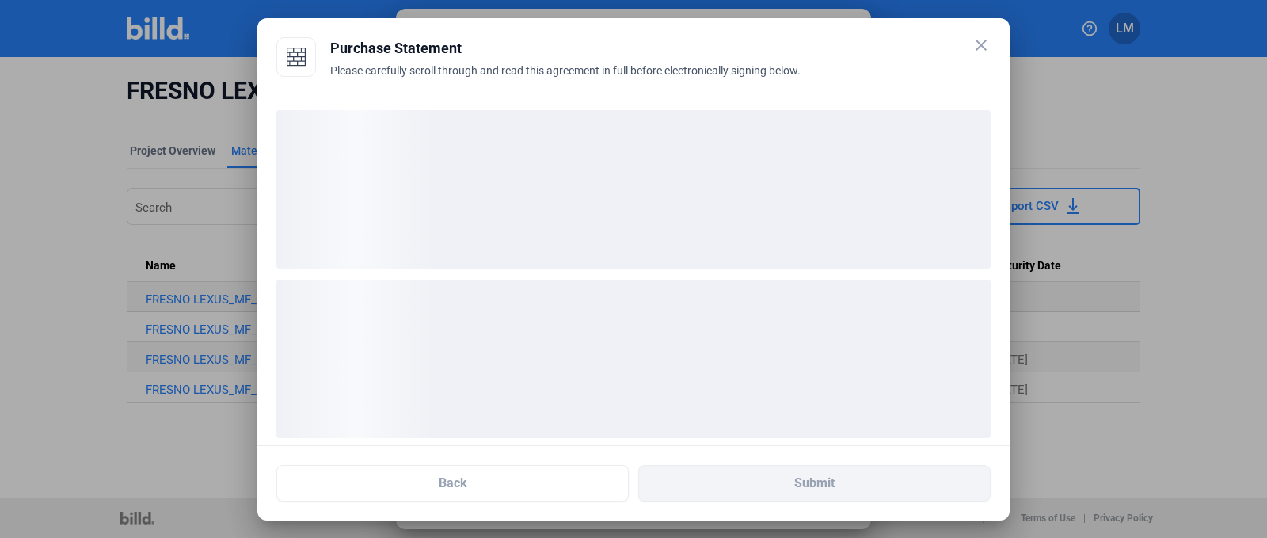 This screenshot has height=538, width=1267. Describe the element at coordinates (814, 483) in the screenshot. I see `button: Submit` at that location.